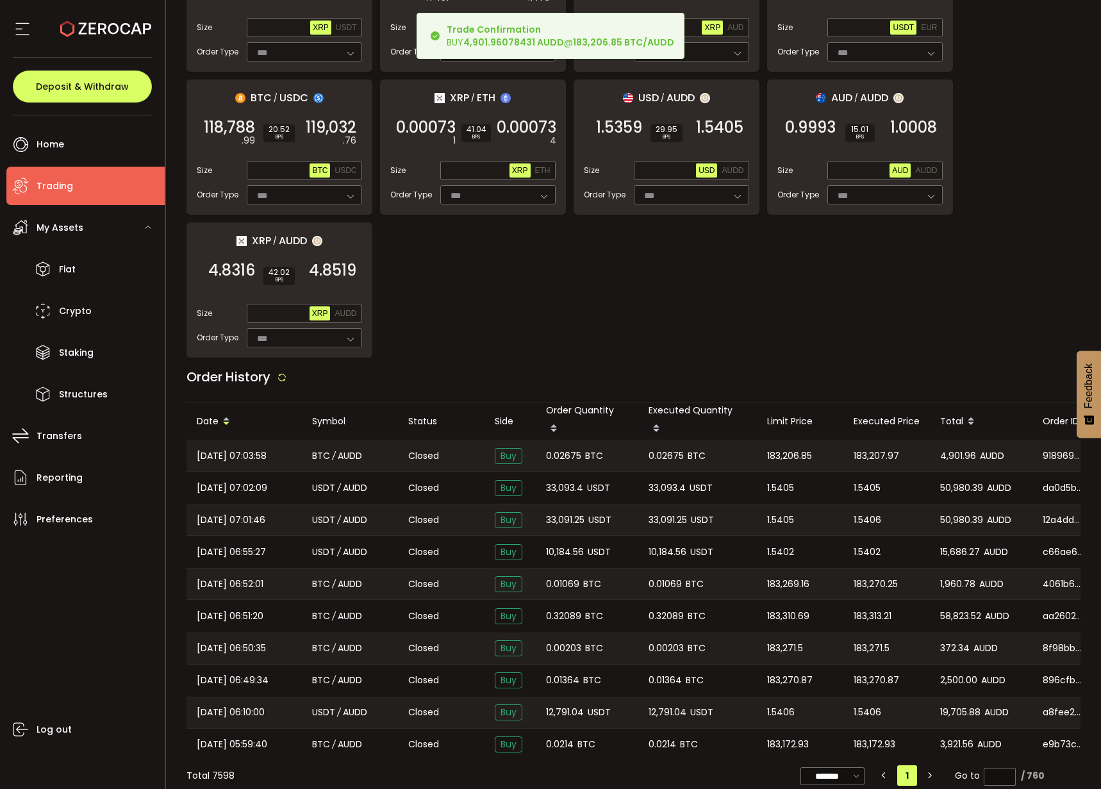 The width and height of the screenshot is (1101, 789). What do you see at coordinates (54, 729) in the screenshot?
I see `span: Log out` at bounding box center [54, 729].